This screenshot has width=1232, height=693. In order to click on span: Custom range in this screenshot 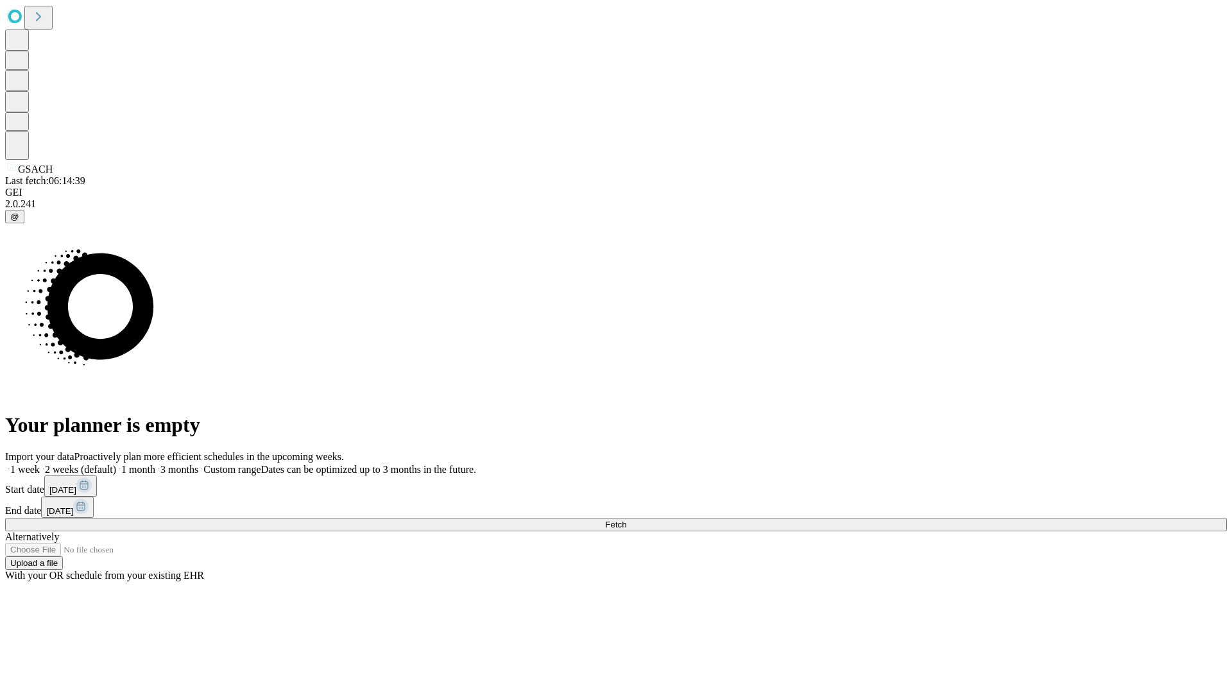, I will do `click(232, 469)`.